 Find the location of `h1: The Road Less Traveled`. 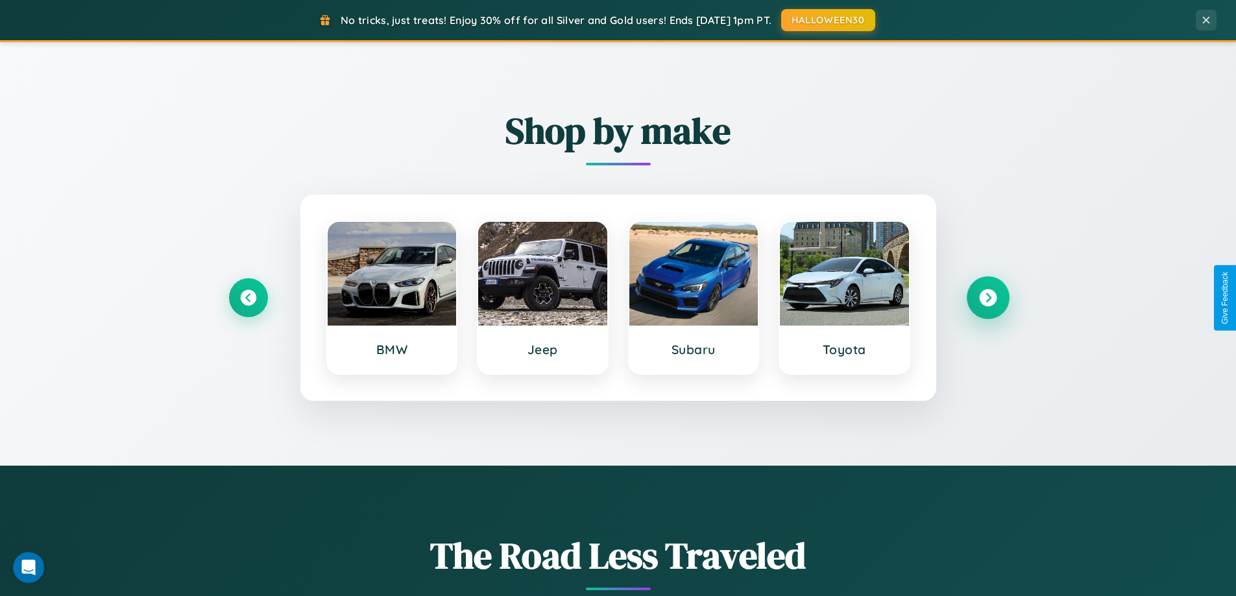

h1: The Road Less Traveled is located at coordinates (618, 555).